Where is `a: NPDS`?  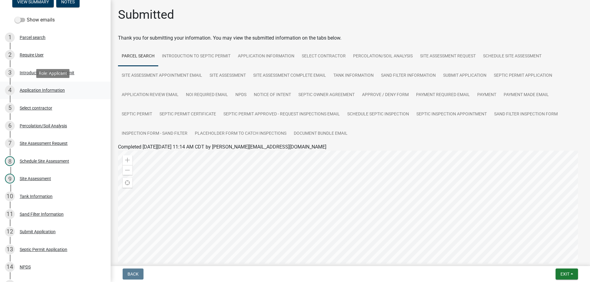 a: NPDS is located at coordinates (241, 95).